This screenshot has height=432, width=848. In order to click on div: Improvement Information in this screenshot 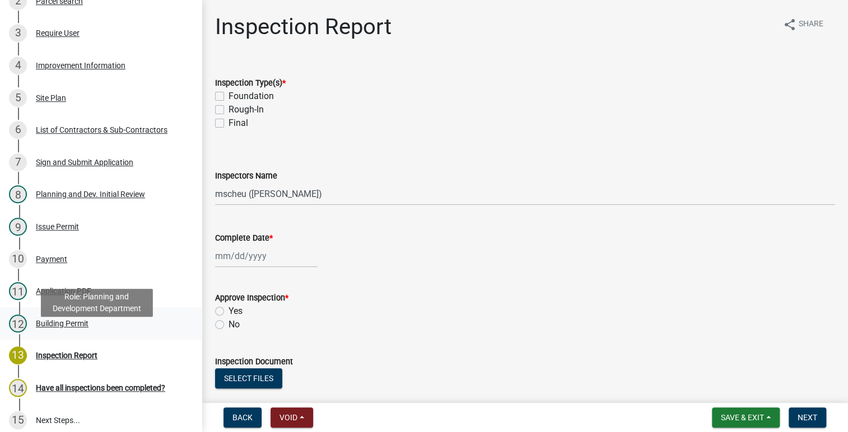, I will do `click(81, 66)`.